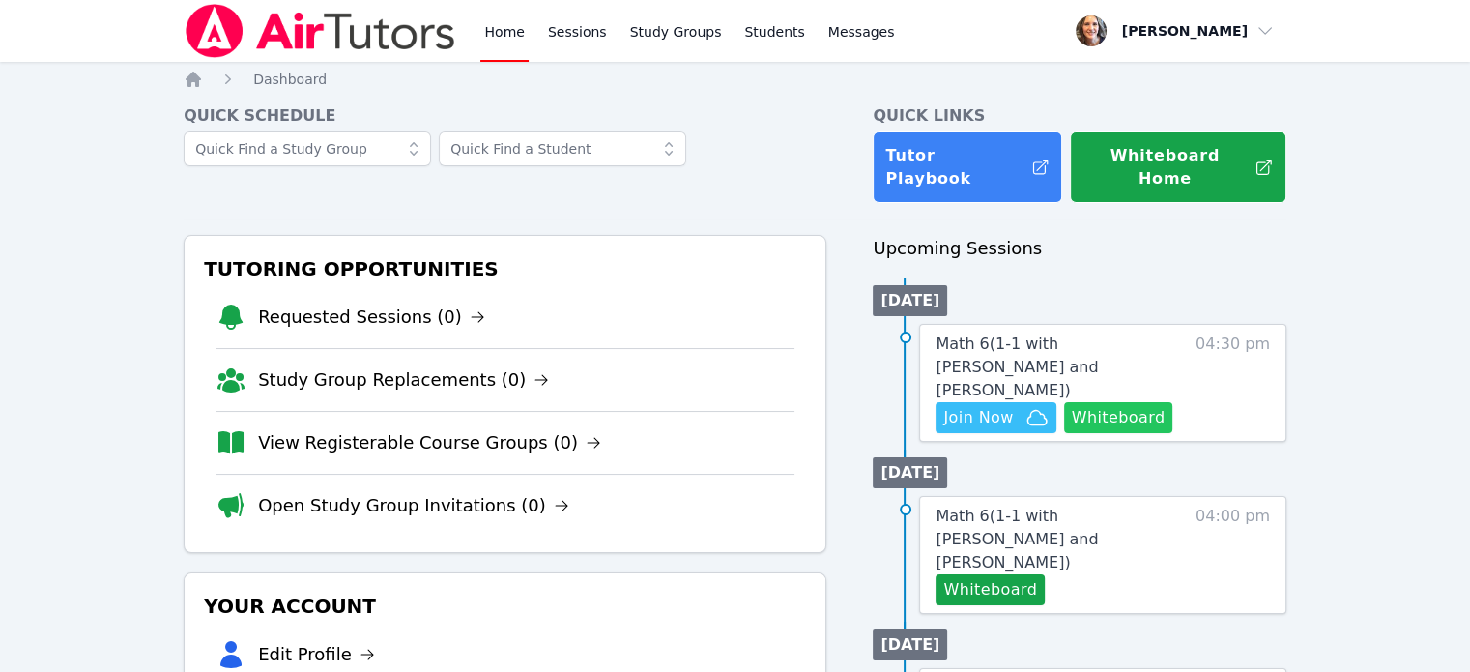 The height and width of the screenshot is (672, 1470). What do you see at coordinates (403, 380) in the screenshot?
I see `a: Study Group Replacements (0)` at bounding box center [403, 380].